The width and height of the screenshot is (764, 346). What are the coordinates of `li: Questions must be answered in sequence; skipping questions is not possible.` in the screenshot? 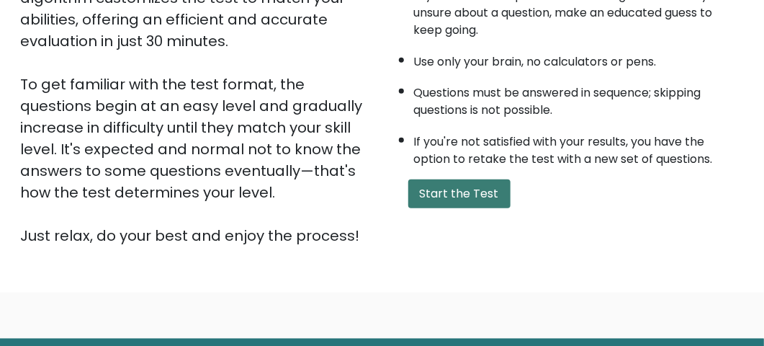 It's located at (579, 98).